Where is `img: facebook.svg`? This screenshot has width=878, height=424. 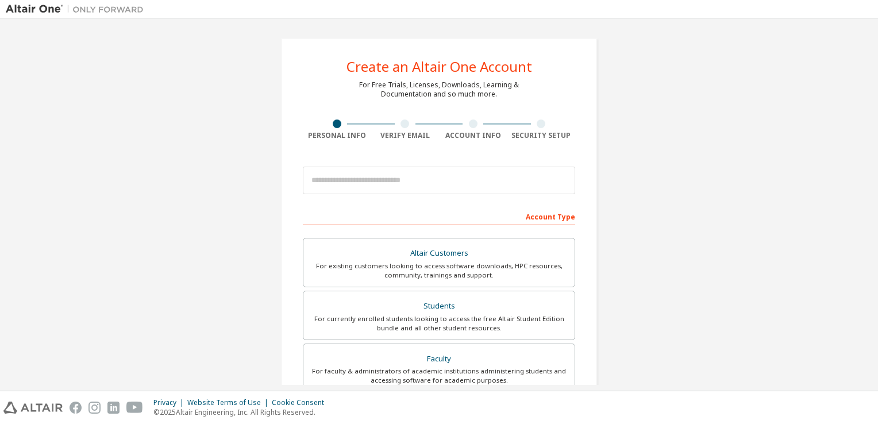 img: facebook.svg is located at coordinates (75, 408).